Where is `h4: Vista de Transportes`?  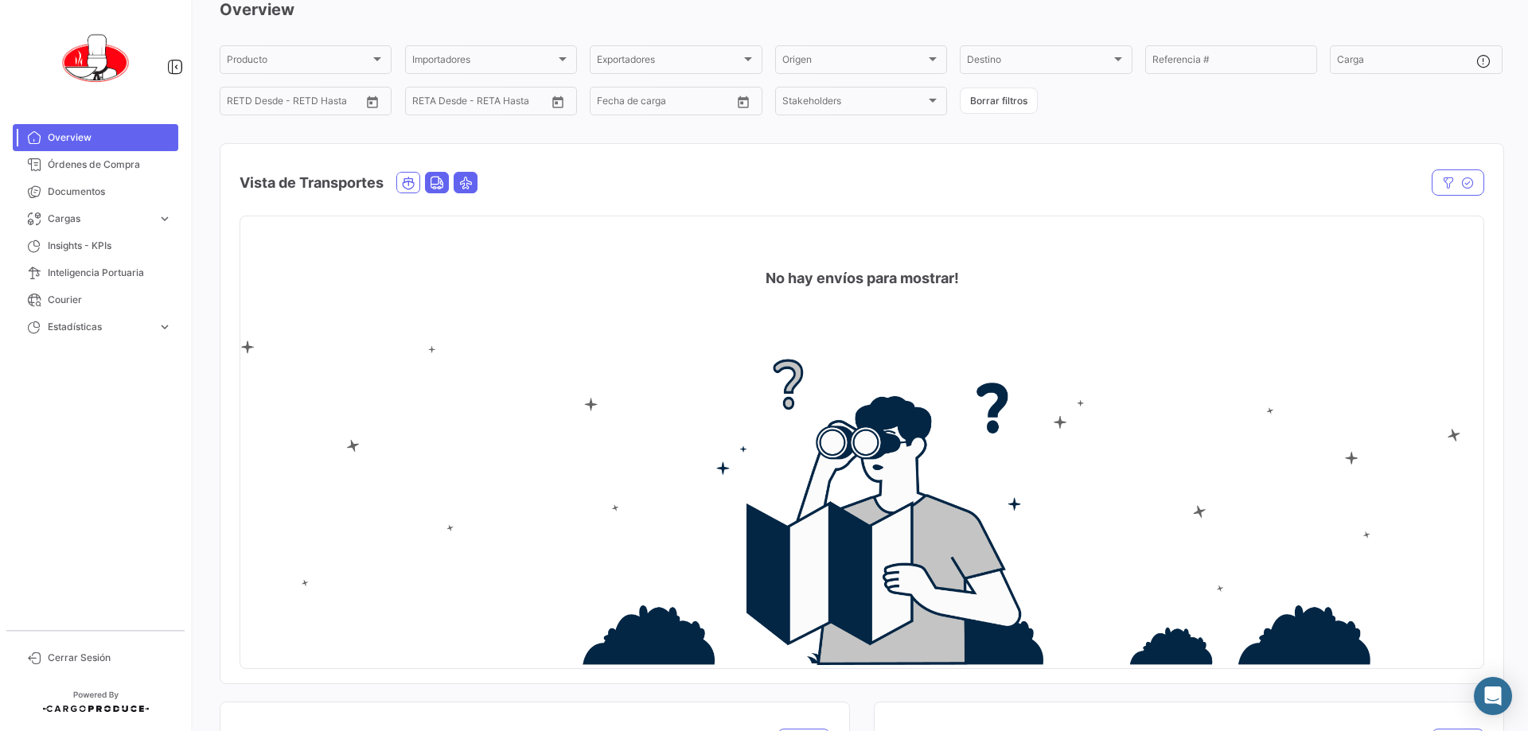
h4: Vista de Transportes is located at coordinates (311, 183).